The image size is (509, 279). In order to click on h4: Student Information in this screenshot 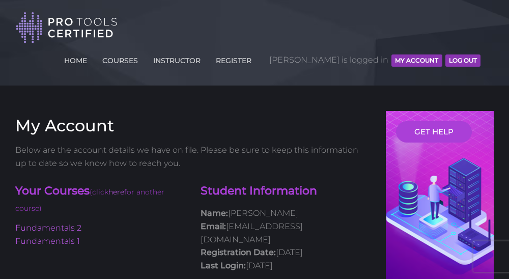, I will do `click(286, 191)`.